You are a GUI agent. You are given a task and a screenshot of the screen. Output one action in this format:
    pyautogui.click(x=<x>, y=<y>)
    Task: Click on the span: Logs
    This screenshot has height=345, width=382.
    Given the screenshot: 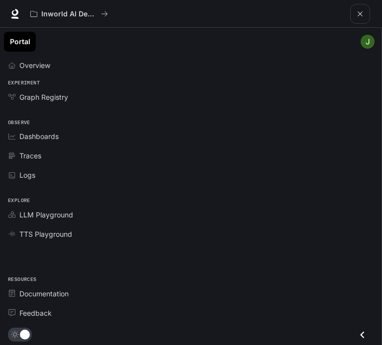 What is the action you would take?
    pyautogui.click(x=27, y=175)
    